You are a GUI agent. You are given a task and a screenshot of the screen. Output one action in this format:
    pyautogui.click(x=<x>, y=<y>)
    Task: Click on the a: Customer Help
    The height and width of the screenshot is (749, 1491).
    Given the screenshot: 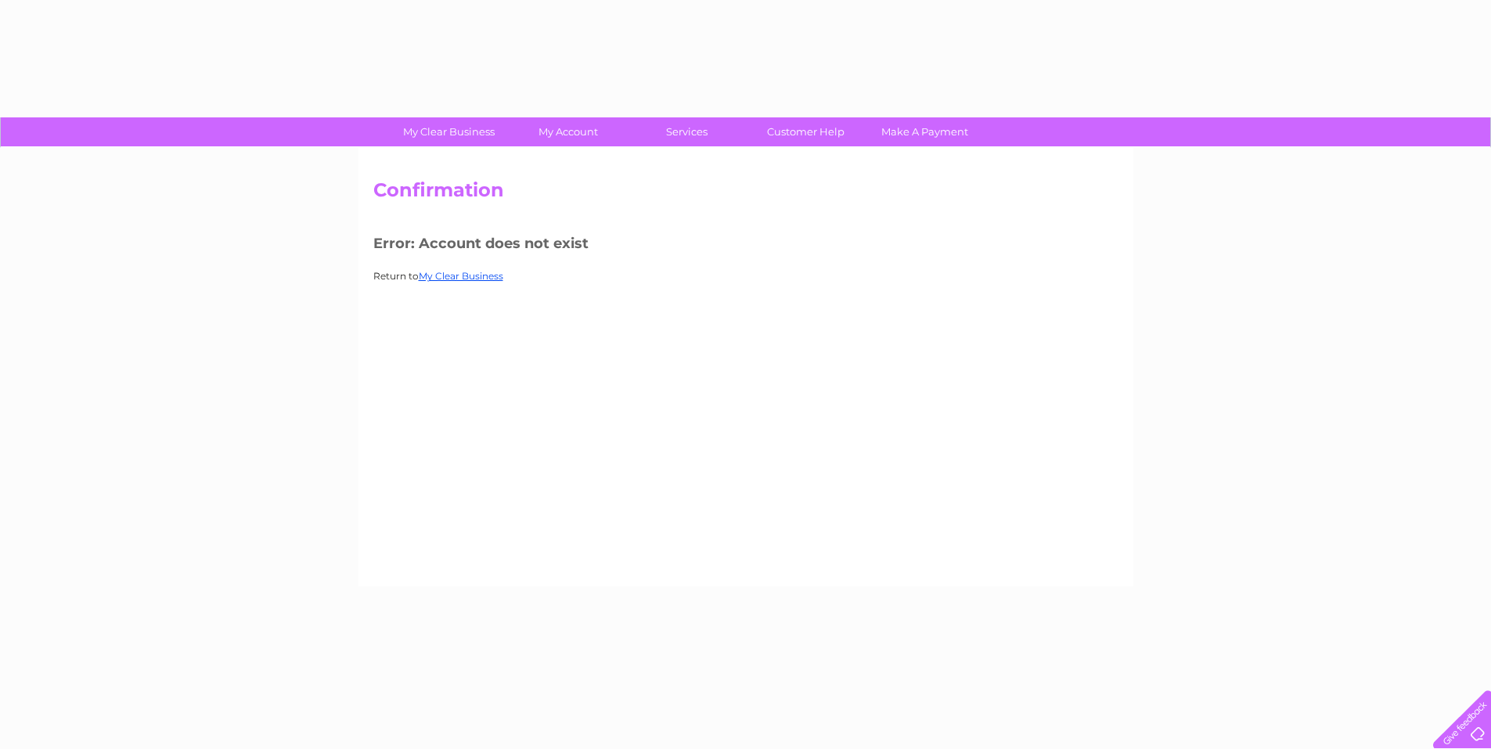 What is the action you would take?
    pyautogui.click(x=805, y=131)
    